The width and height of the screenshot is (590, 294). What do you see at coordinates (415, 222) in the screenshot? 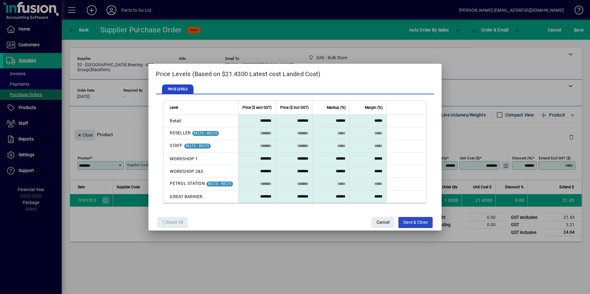
I see `span: Save & Close` at bounding box center [415, 222].